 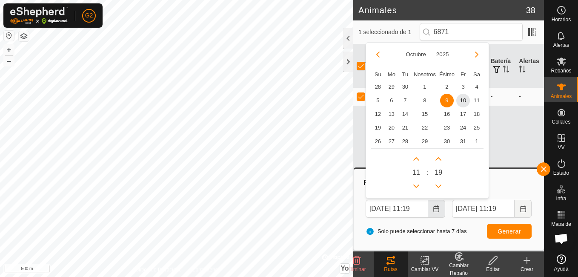 What do you see at coordinates (561, 71) in the screenshot?
I see `span: Rebaños` at bounding box center [561, 71].